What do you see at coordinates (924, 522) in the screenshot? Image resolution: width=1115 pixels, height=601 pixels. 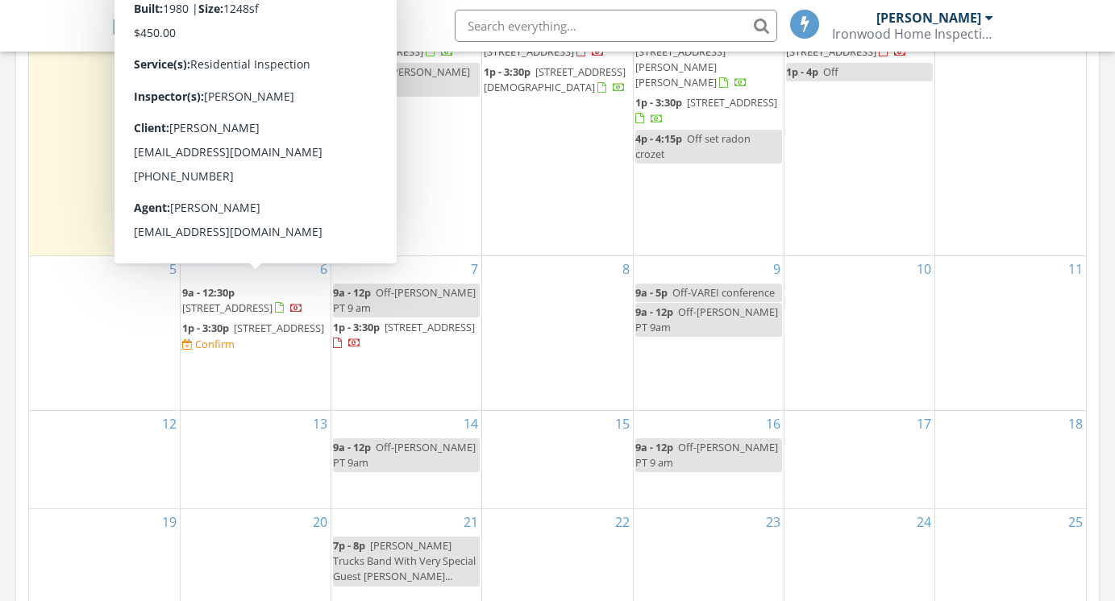 I see `a: Go to October 24, 2025` at bounding box center [924, 522].